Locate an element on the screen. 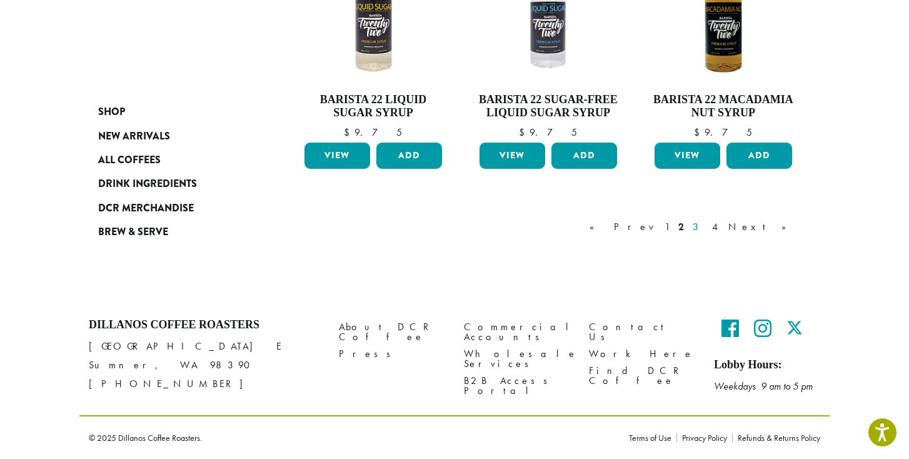 The image size is (909, 459). a: 4 is located at coordinates (716, 227).